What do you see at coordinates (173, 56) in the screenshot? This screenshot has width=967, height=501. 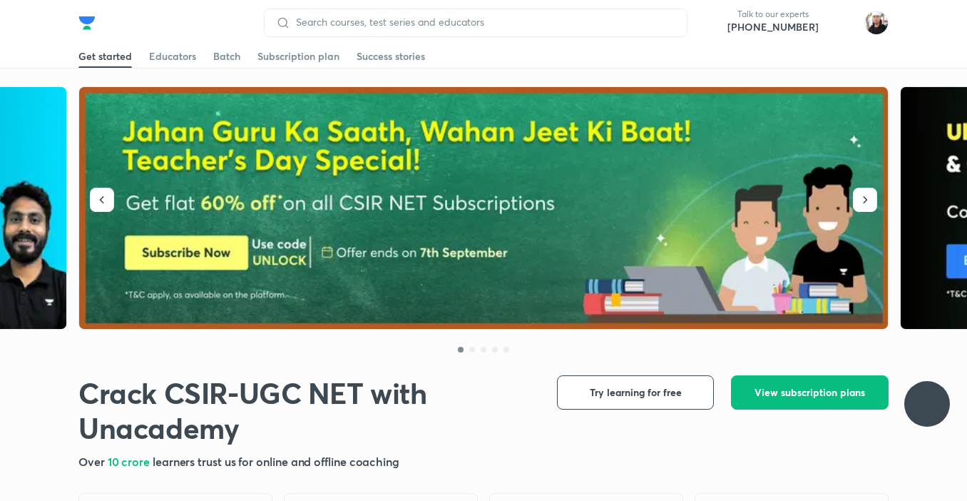 I see `div: Educators` at bounding box center [173, 56].